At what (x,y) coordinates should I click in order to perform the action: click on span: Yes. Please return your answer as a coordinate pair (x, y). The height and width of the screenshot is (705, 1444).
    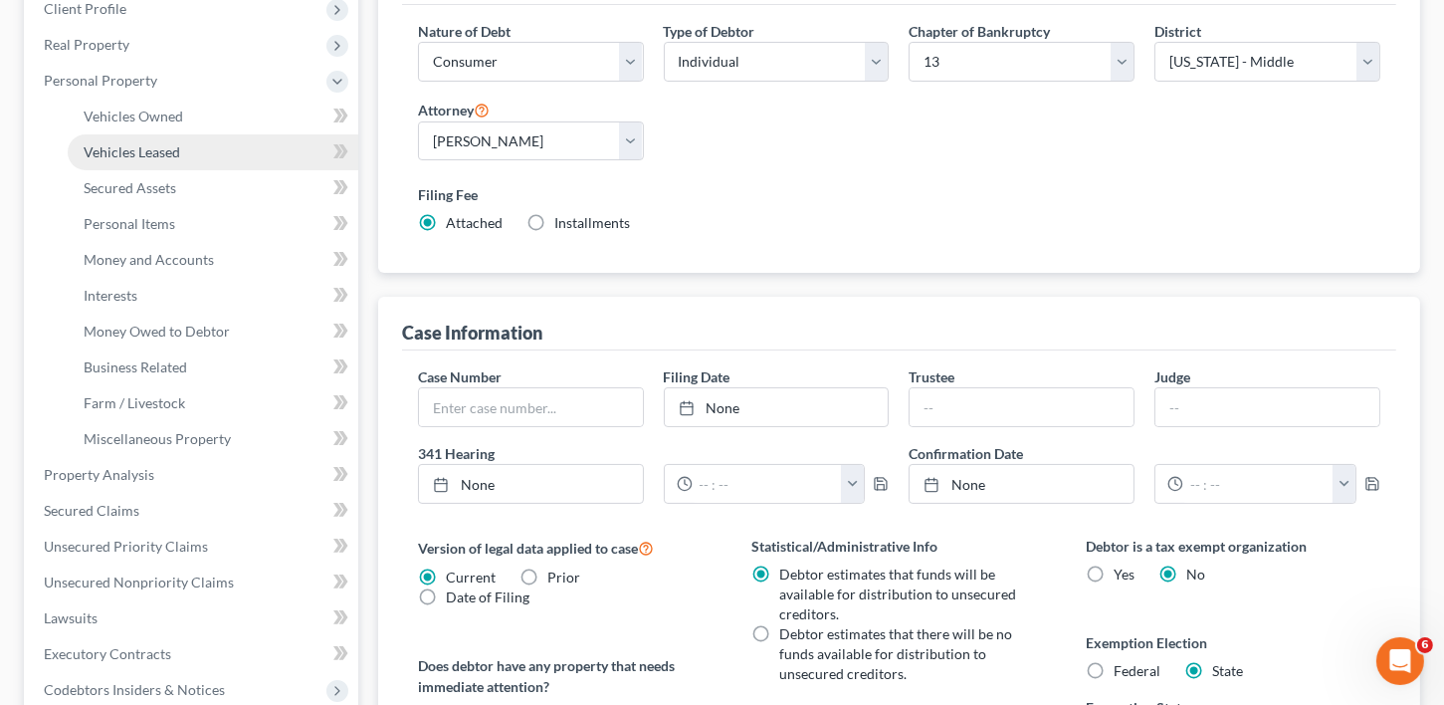
    Looking at the image, I should click on (1123, 573).